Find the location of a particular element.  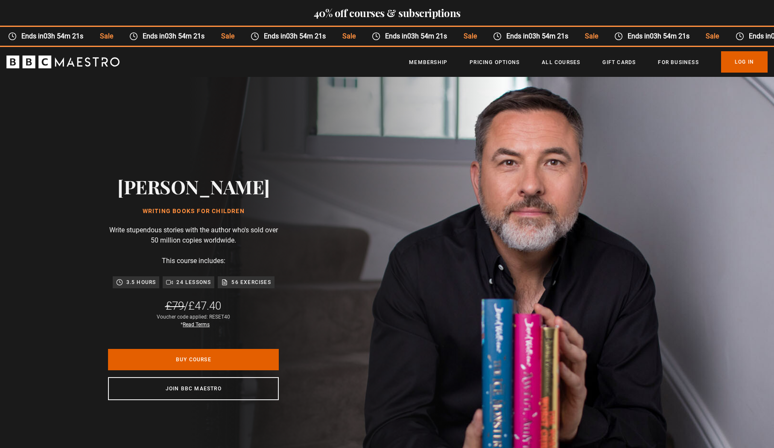

span: £79 is located at coordinates (175, 306).